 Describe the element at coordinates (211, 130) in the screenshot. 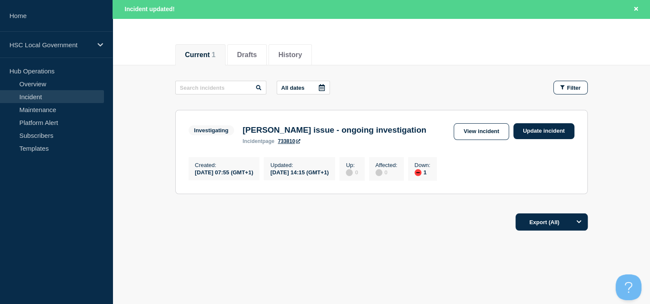

I see `span: Investigating` at that location.